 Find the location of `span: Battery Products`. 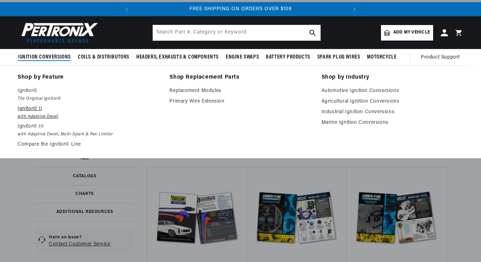

span: Battery Products is located at coordinates (288, 57).